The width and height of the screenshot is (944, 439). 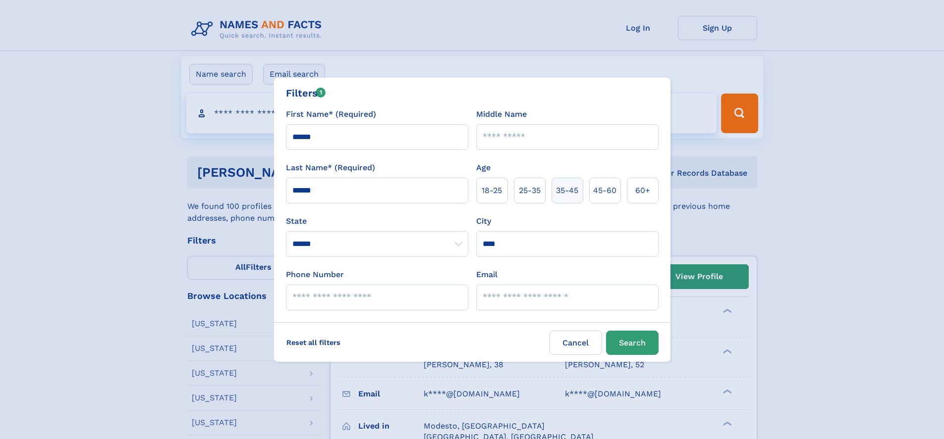 I want to click on div: Filters, so click(x=306, y=93).